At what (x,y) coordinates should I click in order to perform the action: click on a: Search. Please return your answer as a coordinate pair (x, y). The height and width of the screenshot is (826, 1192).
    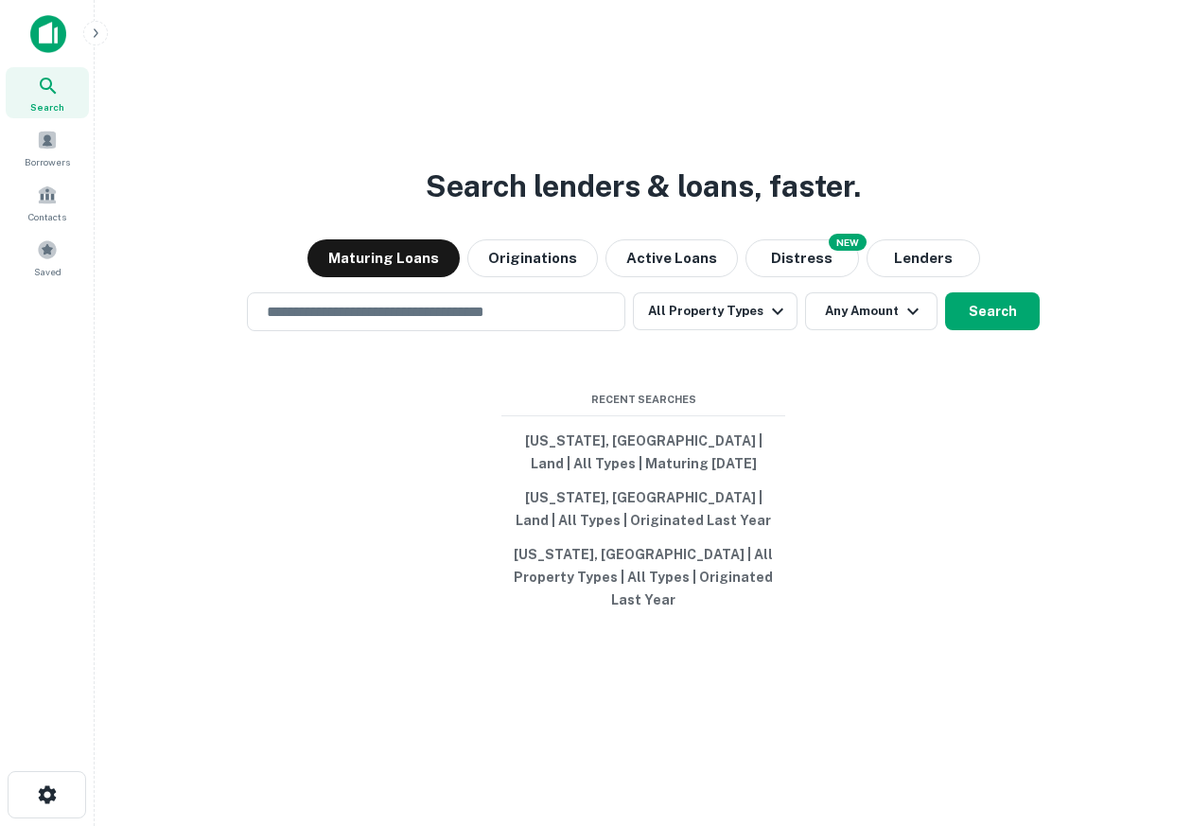
    Looking at the image, I should click on (47, 93).